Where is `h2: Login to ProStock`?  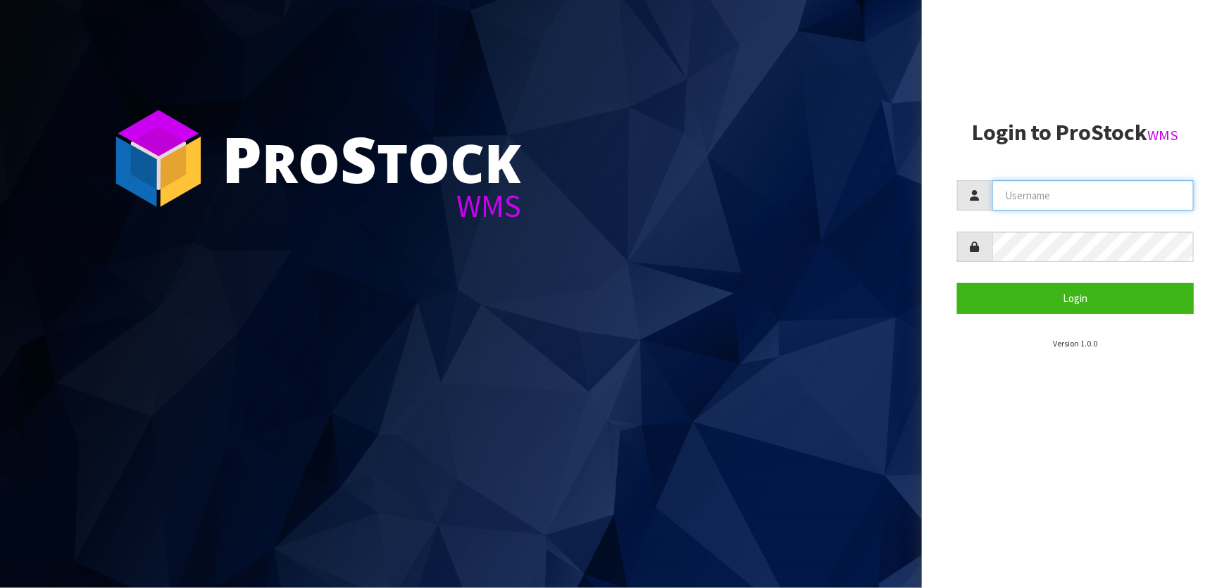
h2: Login to ProStock is located at coordinates (1075, 132).